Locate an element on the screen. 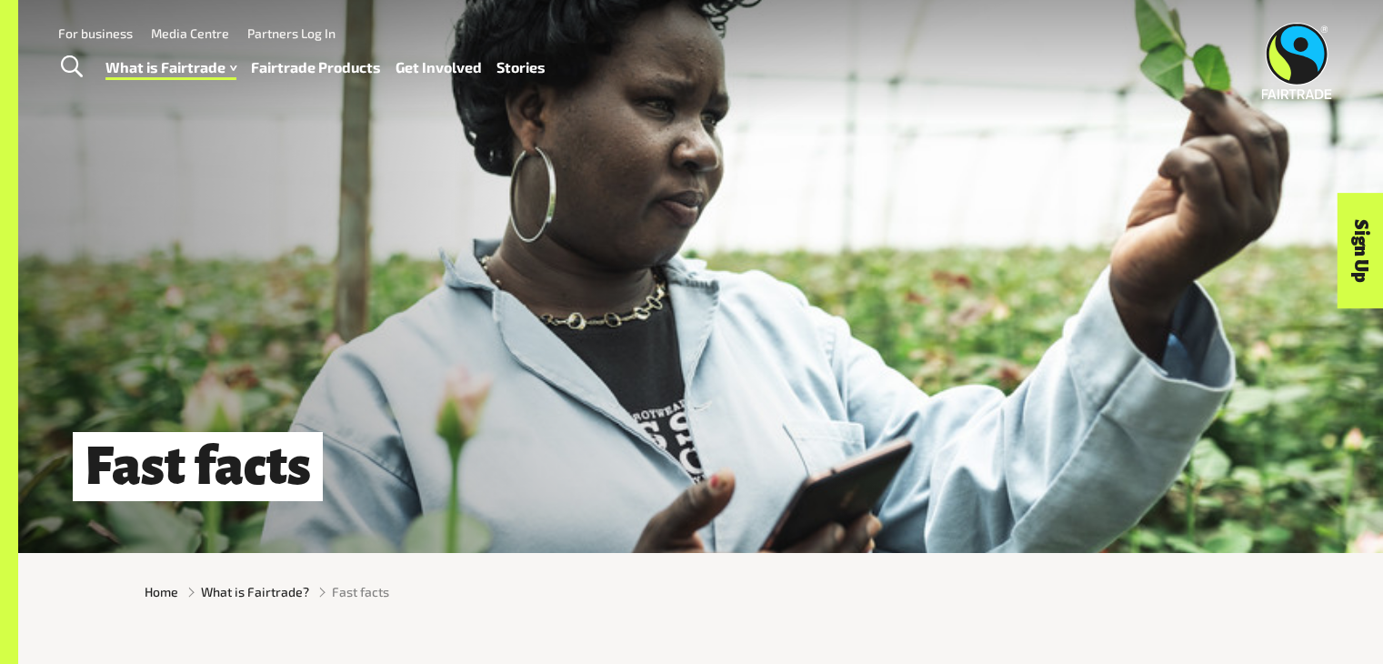 This screenshot has height=664, width=1383. a: Get Involved is located at coordinates (438, 67).